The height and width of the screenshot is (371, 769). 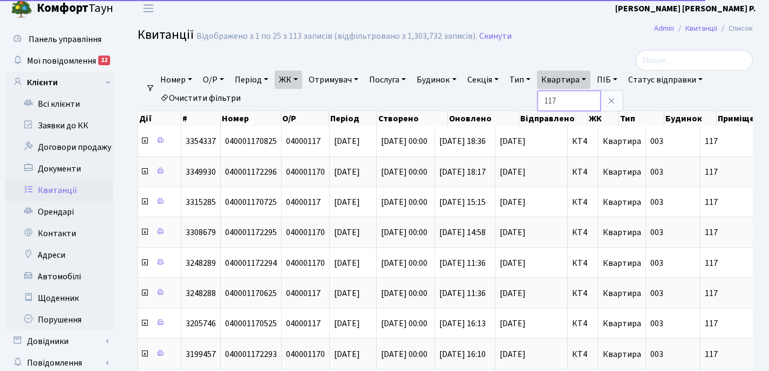 I want to click on a: ПІБ, so click(x=607, y=80).